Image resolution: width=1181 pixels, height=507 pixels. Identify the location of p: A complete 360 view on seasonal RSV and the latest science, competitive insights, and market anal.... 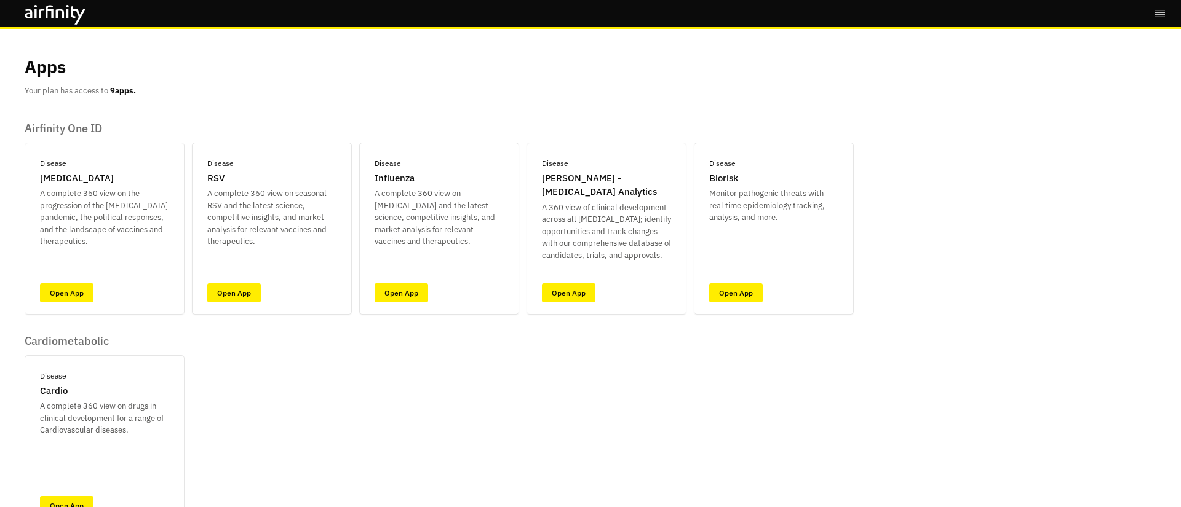
(272, 218).